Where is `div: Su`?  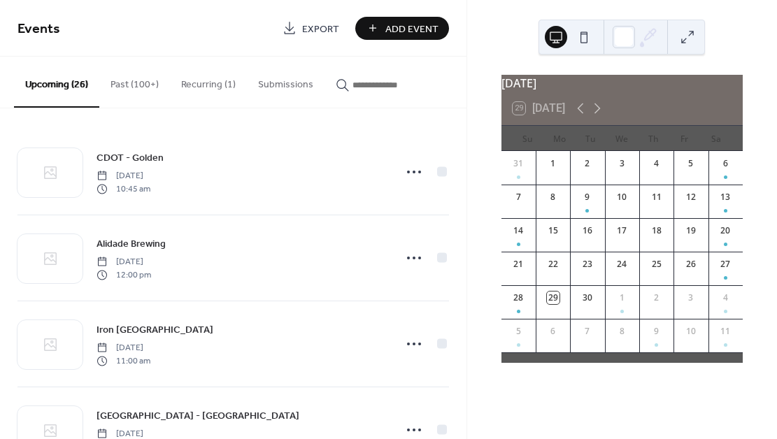
div: Su is located at coordinates (528, 138).